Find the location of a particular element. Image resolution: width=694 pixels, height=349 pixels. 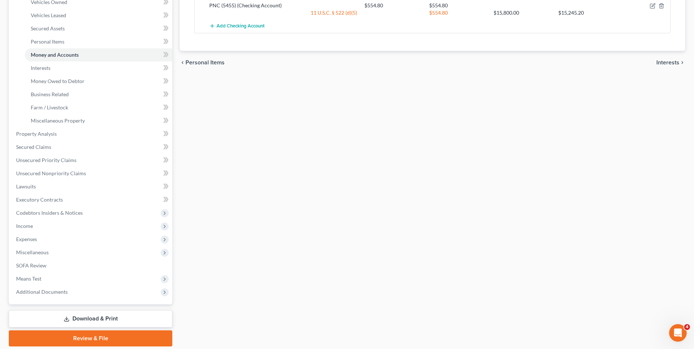

span: Vehicles Leased is located at coordinates (48, 15).